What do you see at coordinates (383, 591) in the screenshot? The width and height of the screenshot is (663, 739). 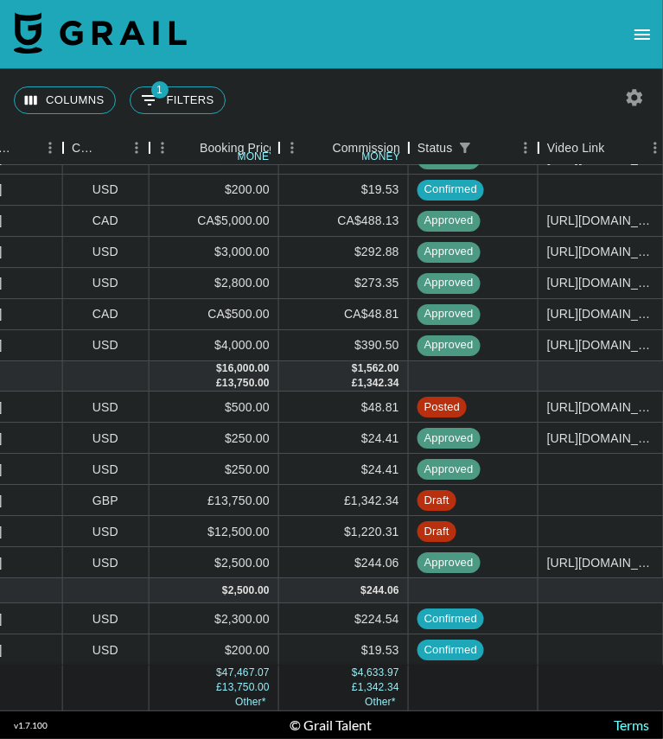 I see `div: 244.06` at bounding box center [383, 591].